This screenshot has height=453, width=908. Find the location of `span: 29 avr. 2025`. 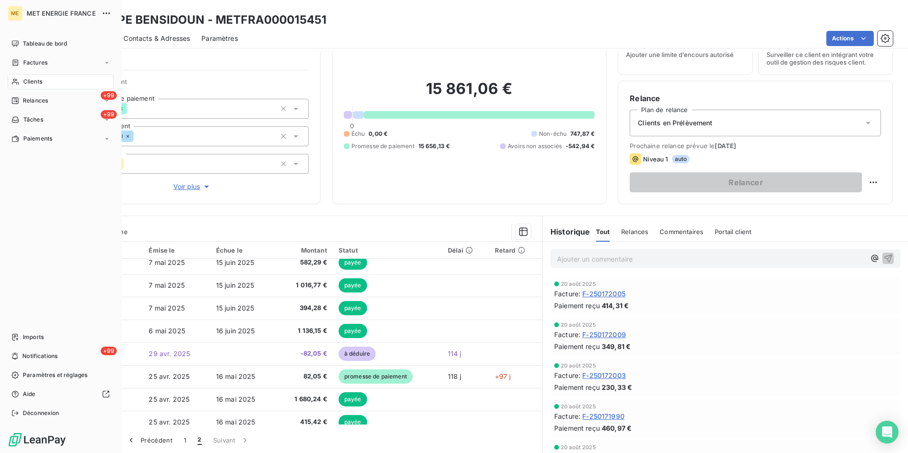

span: 29 avr. 2025 is located at coordinates (169, 353).